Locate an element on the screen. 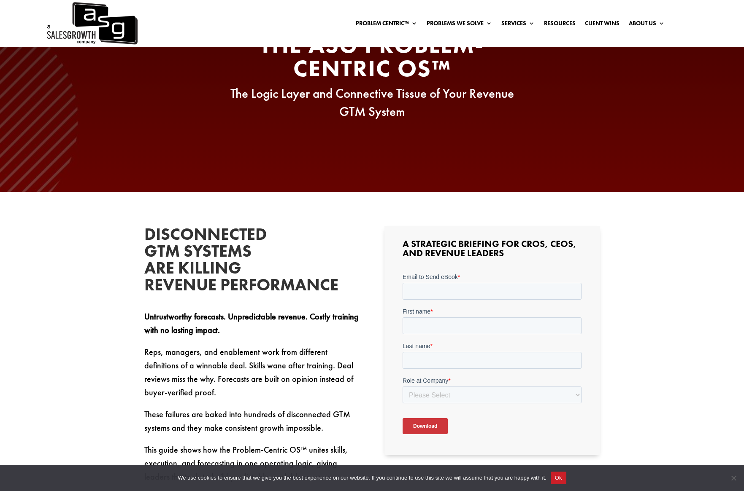 This screenshot has width=744, height=491. img: logo_orange.svg is located at coordinates (17, 17).